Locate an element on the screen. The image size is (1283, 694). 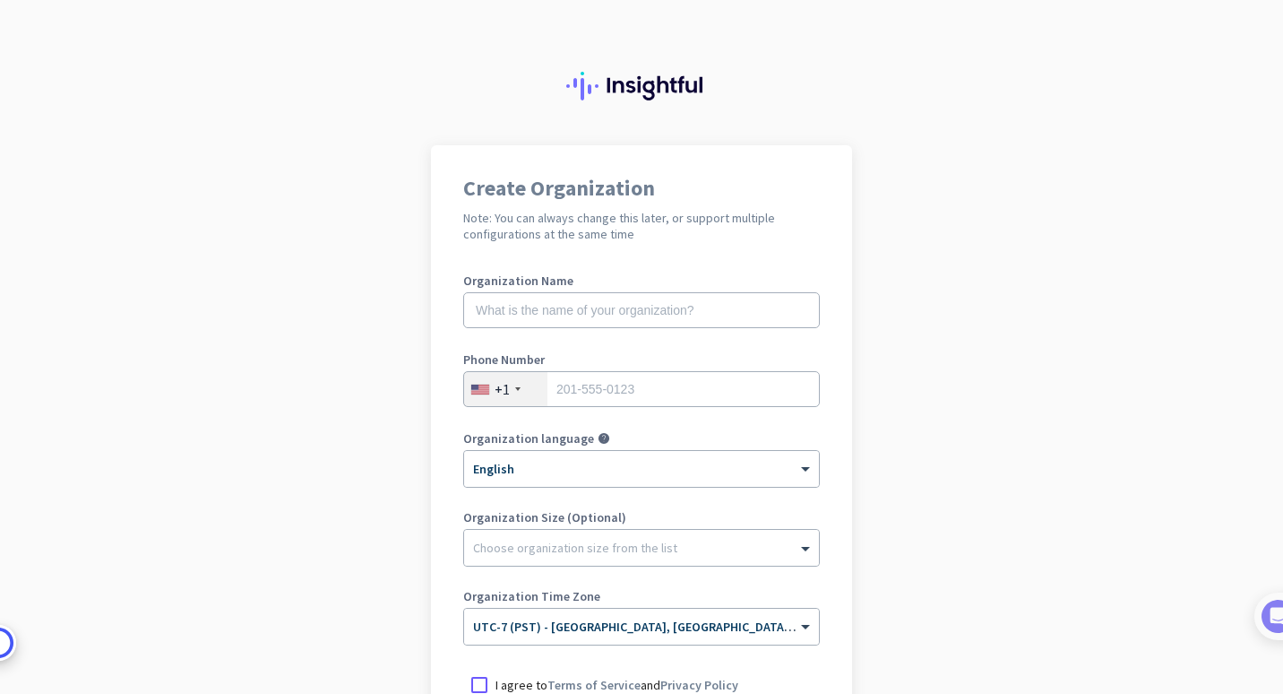
input: What is the name of your organization? is located at coordinates (642, 310).